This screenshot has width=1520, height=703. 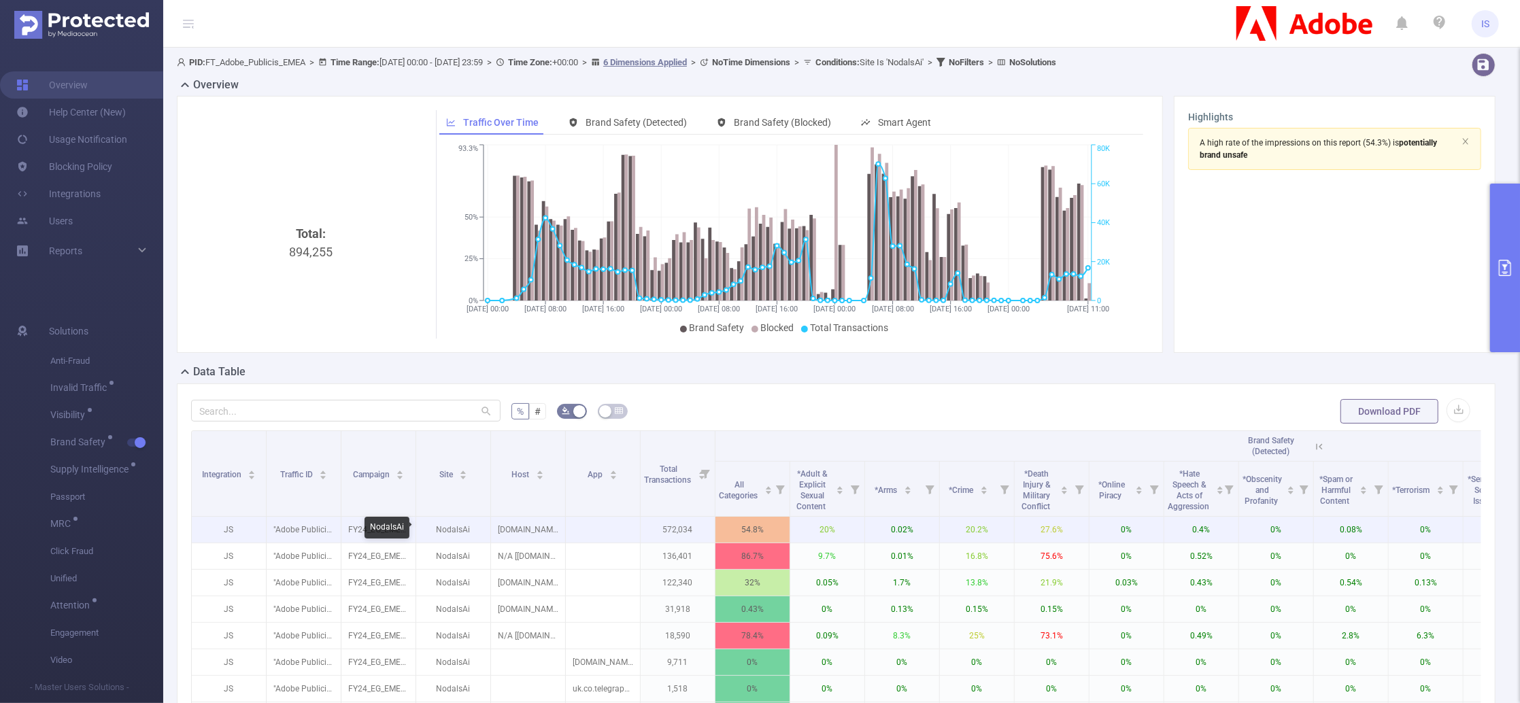 I want to click on span: A high rate of the impressions on this report, so click(x=1280, y=143).